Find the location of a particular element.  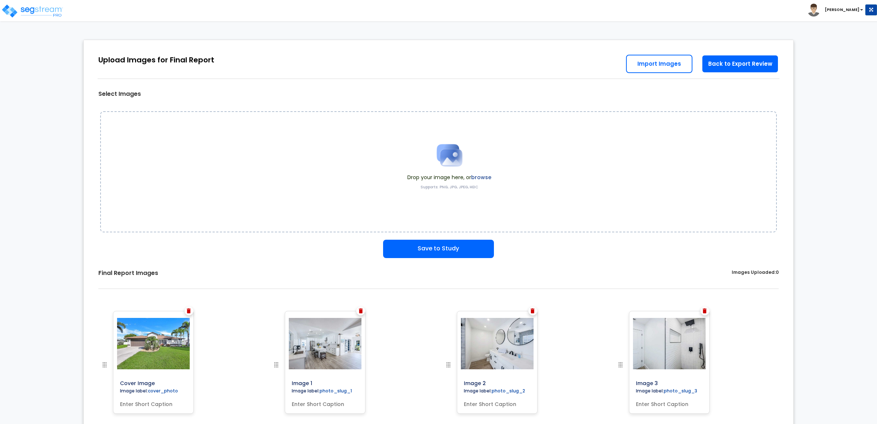

label: Images Uploaded: is located at coordinates (756, 273).